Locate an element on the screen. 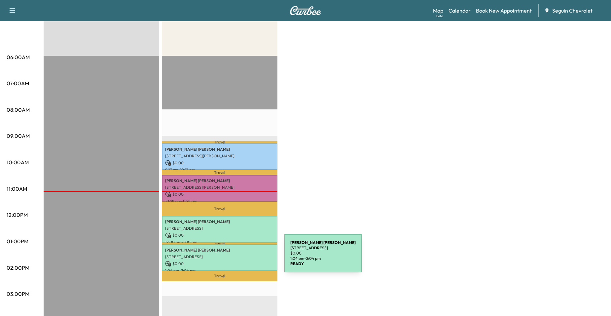  p: 06:00AM is located at coordinates (18, 57).